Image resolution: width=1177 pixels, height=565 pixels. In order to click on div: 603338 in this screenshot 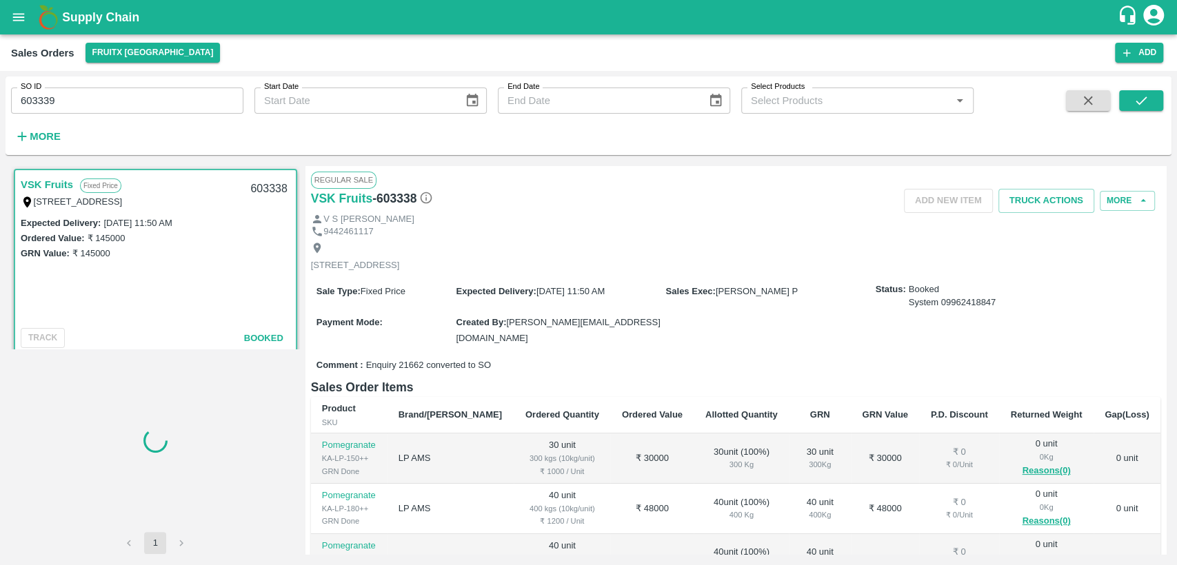, I will do `click(268, 189)`.